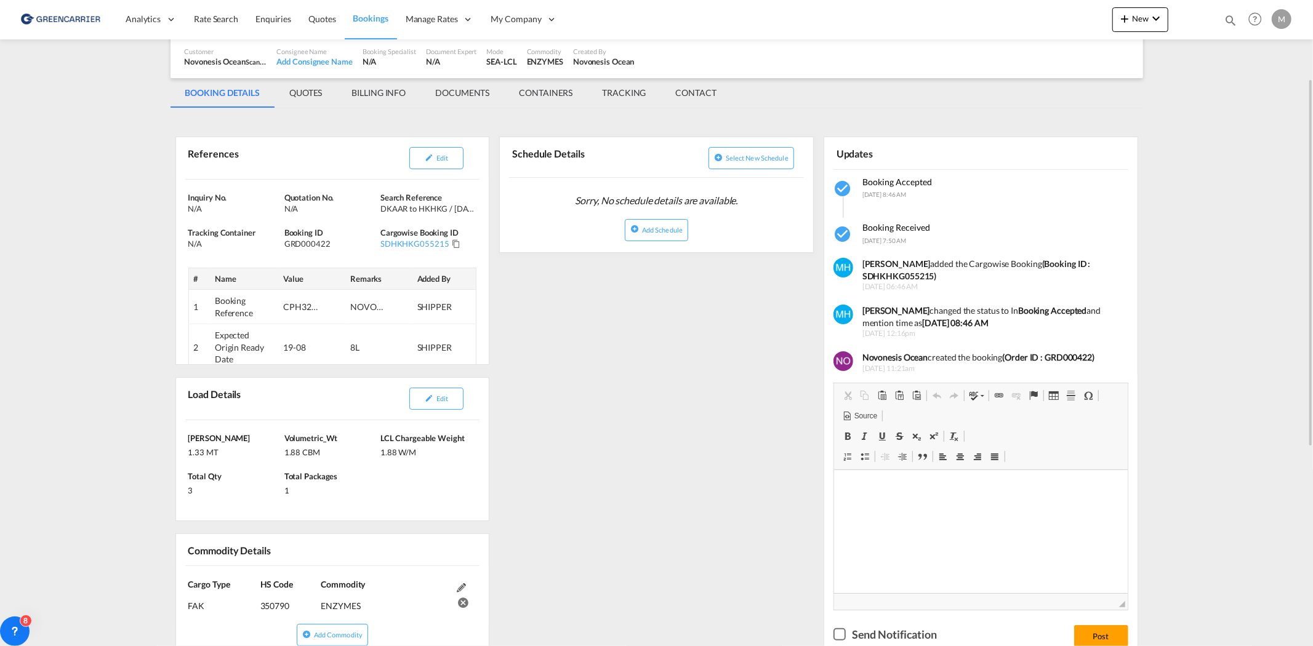 The height and width of the screenshot is (646, 1313). I want to click on a: Unlink, so click(1016, 396).